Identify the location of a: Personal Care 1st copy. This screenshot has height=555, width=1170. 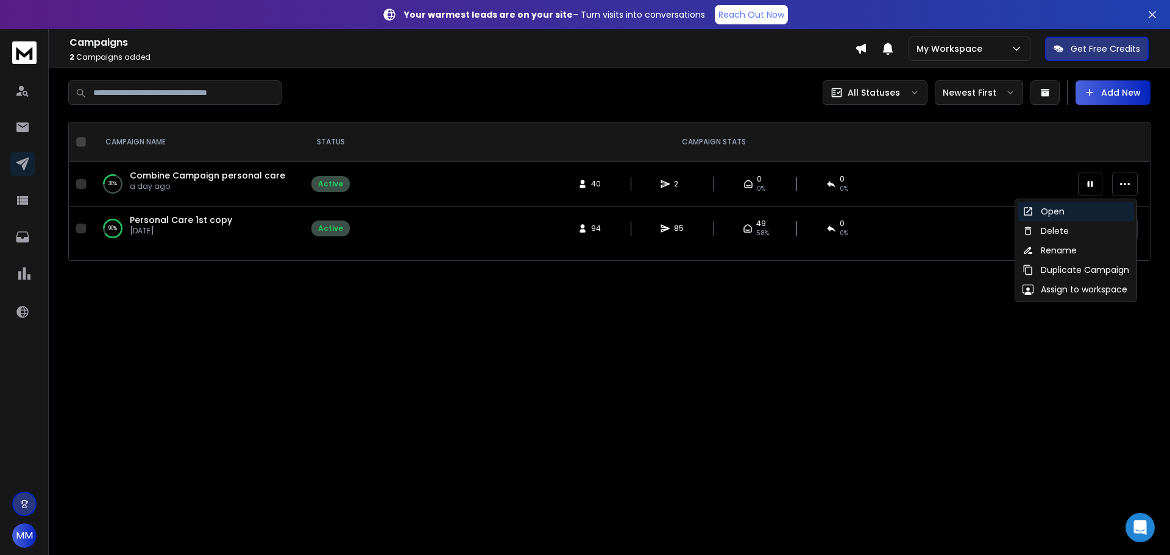
(181, 220).